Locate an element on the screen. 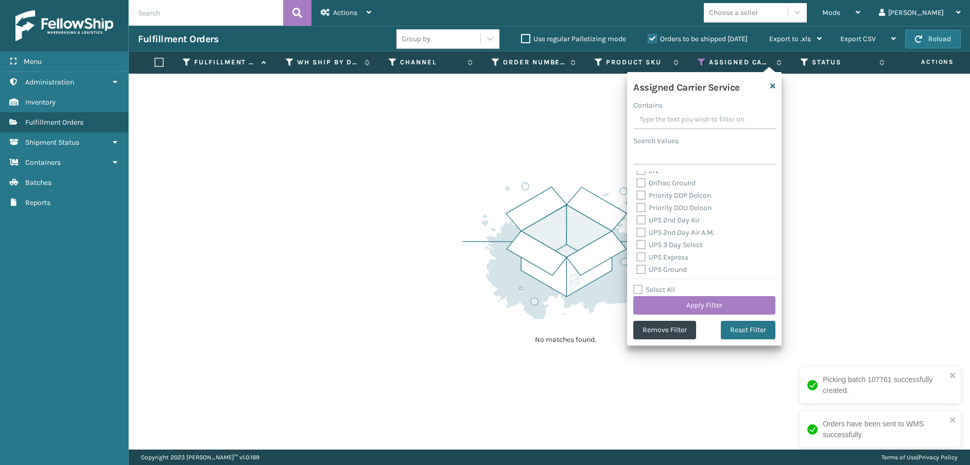 The width and height of the screenshot is (970, 465). label: Assigned Carrier Service is located at coordinates (740, 62).